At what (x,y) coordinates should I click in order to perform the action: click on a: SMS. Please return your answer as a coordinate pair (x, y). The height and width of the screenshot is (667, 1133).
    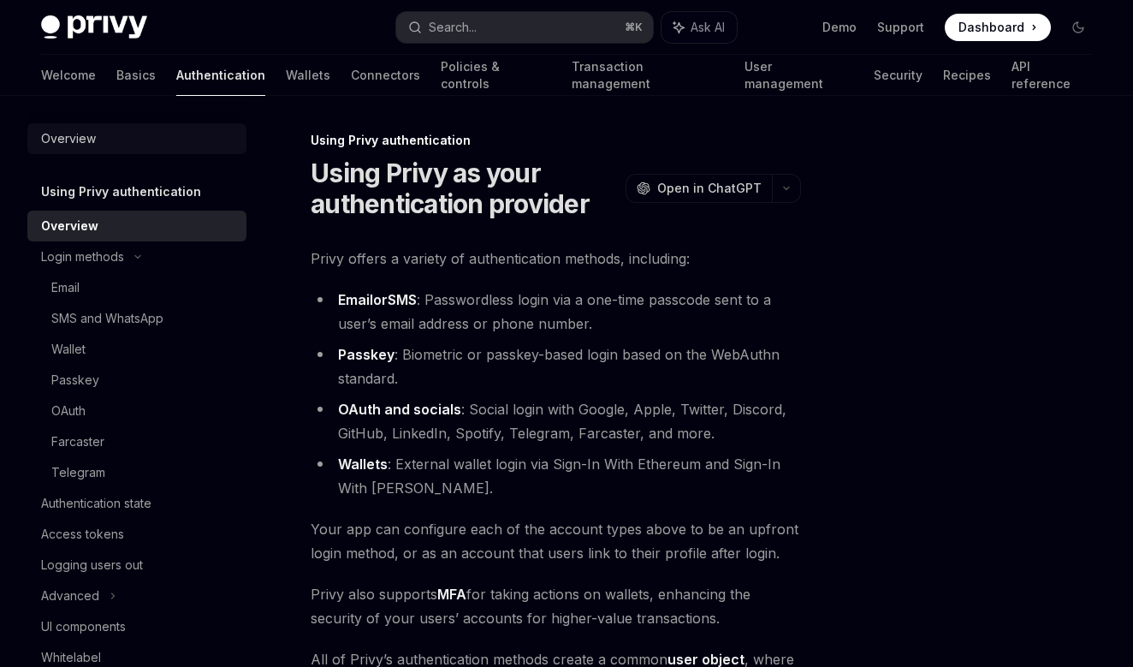
    Looking at the image, I should click on (402, 299).